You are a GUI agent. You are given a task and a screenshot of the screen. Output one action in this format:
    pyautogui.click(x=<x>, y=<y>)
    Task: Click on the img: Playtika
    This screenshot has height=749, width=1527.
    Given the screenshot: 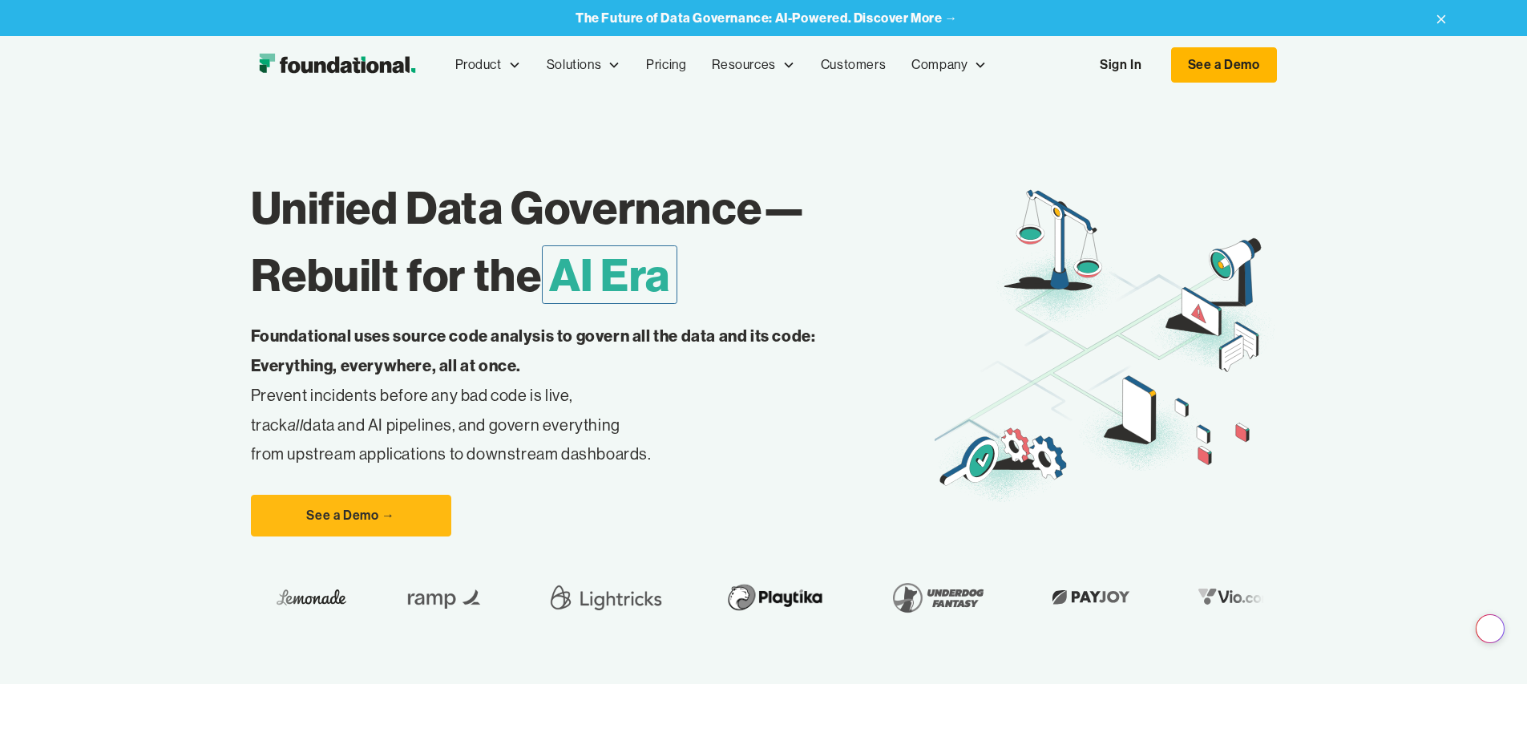 What is the action you would take?
    pyautogui.click(x=483, y=597)
    